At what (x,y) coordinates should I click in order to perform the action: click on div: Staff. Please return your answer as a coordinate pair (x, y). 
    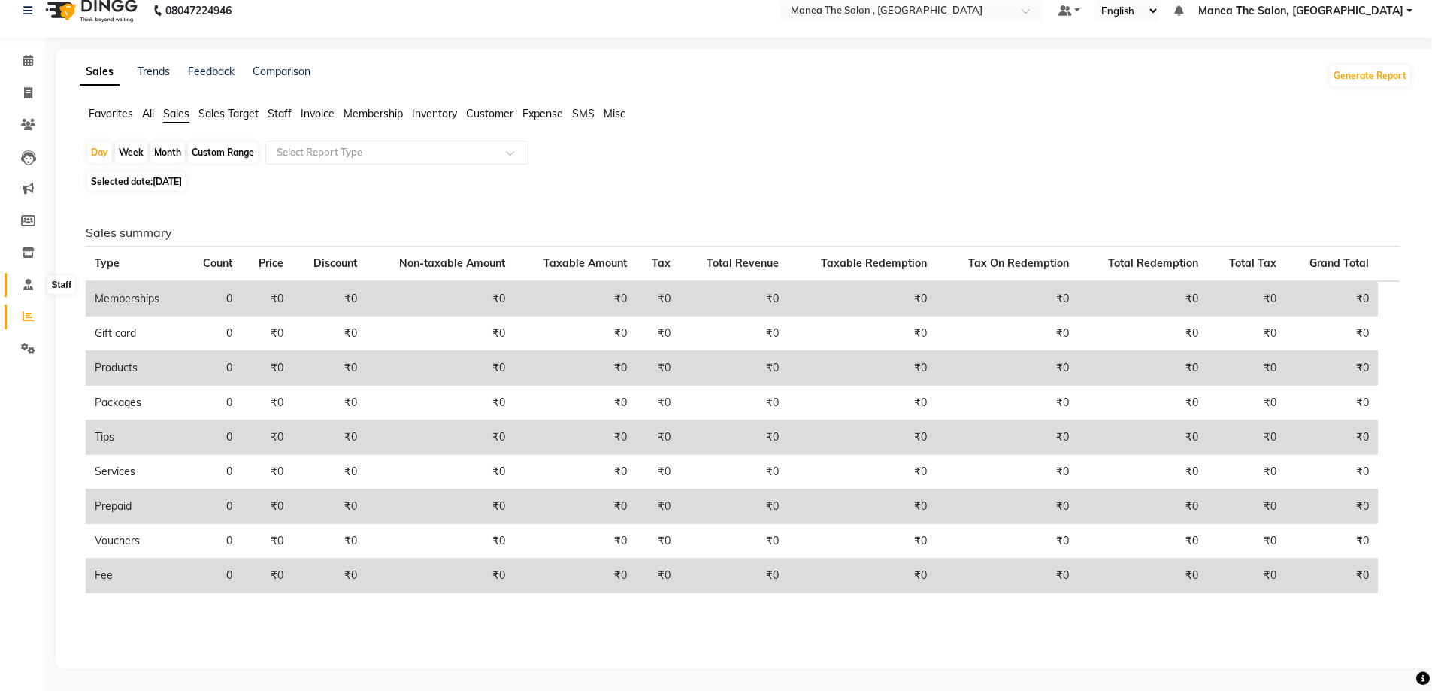
    Looking at the image, I should click on (61, 285).